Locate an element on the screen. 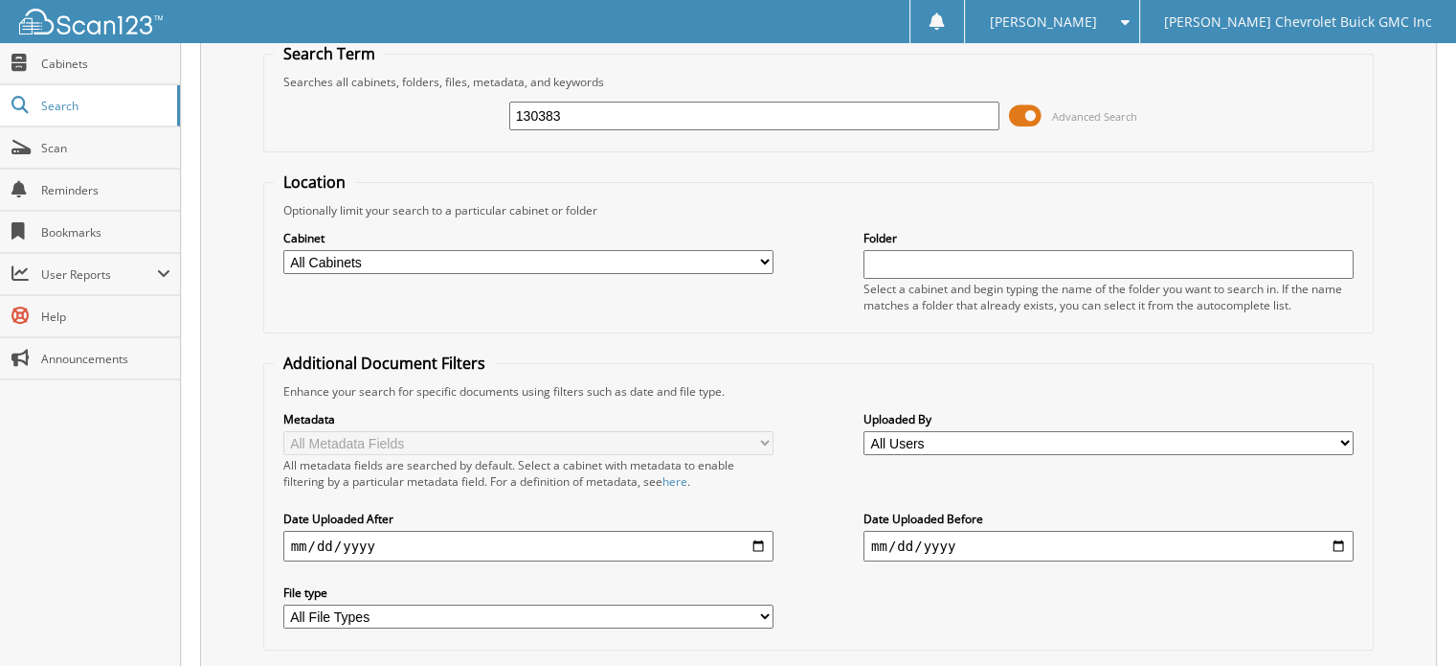 This screenshot has width=1456, height=666. span: Reminders is located at coordinates (105, 190).